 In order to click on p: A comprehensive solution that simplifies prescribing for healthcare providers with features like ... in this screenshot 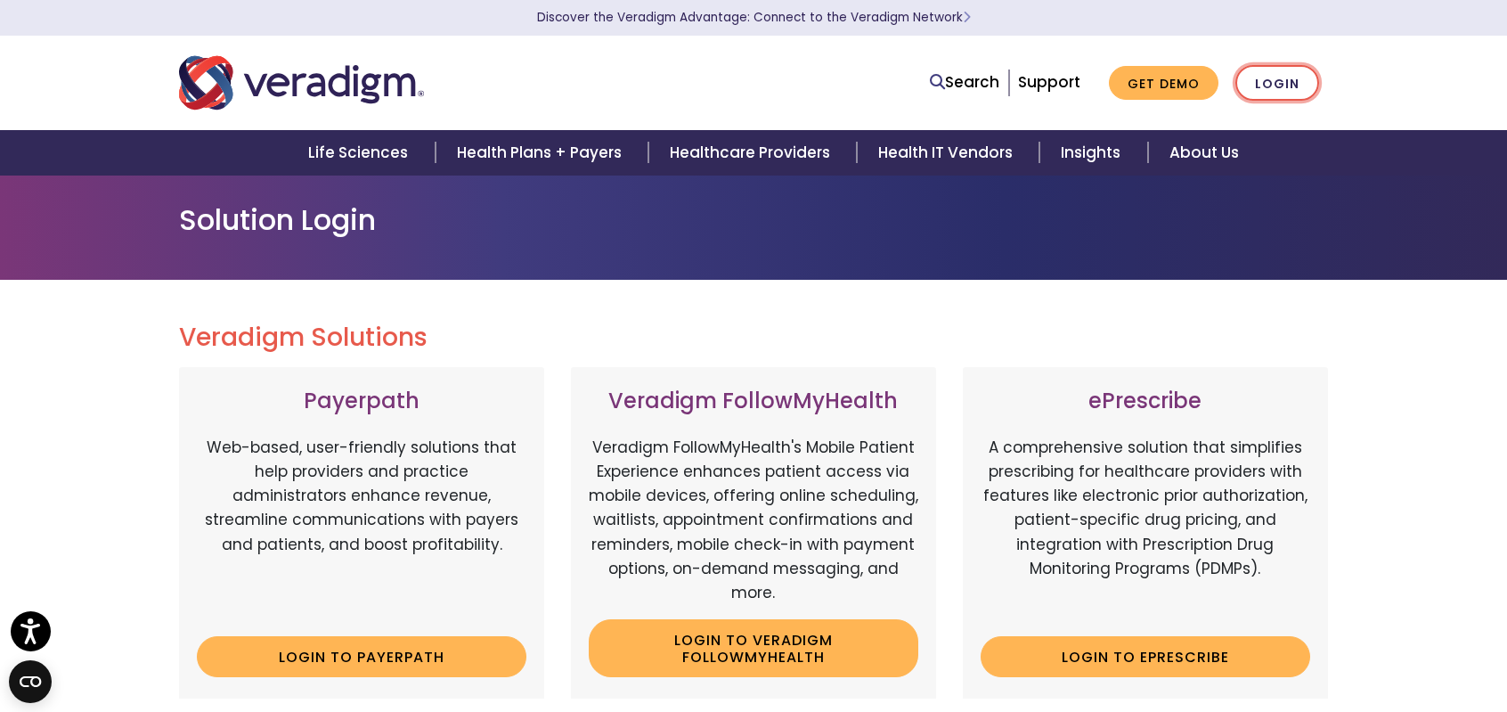, I will do `click(1145, 529)`.